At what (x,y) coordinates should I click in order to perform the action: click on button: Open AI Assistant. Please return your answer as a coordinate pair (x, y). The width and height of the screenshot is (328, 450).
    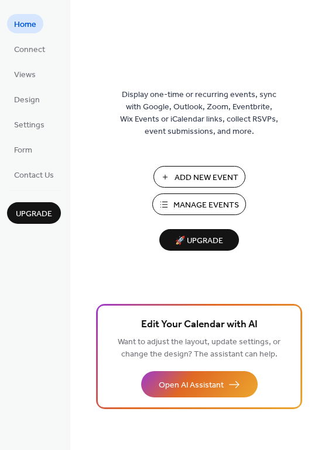
    Looking at the image, I should click on (199, 384).